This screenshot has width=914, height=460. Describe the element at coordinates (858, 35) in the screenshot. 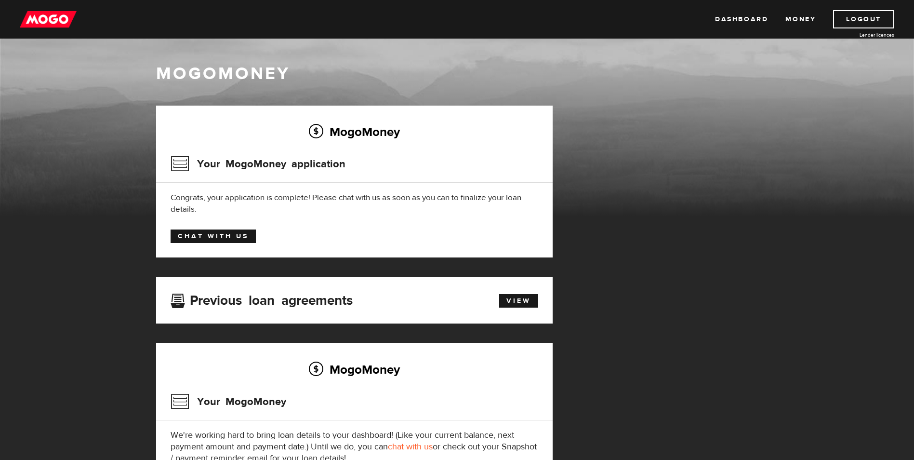

I see `a: Lender licences` at that location.